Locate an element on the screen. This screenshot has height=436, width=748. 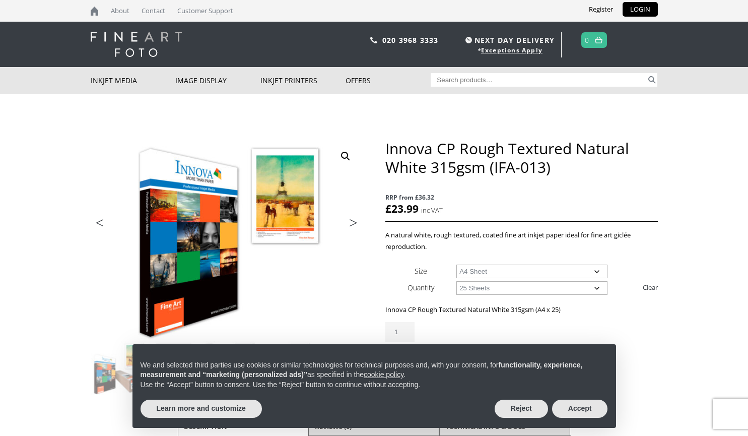
a: 0 is located at coordinates (587, 40).